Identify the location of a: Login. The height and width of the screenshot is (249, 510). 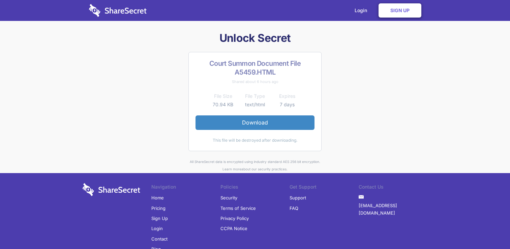
(157, 228).